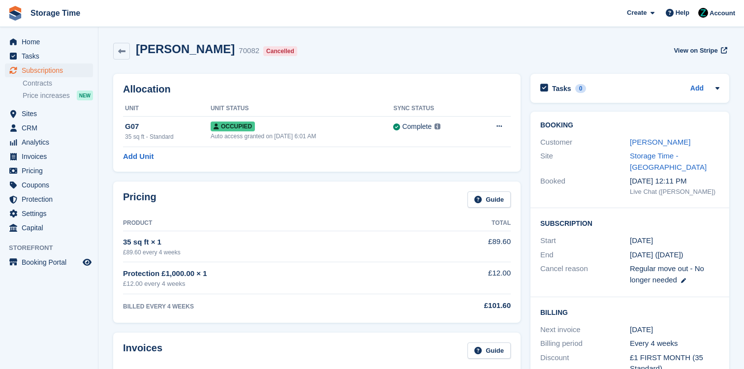 This screenshot has height=369, width=744. What do you see at coordinates (51, 156) in the screenshot?
I see `span: Invoices` at bounding box center [51, 156].